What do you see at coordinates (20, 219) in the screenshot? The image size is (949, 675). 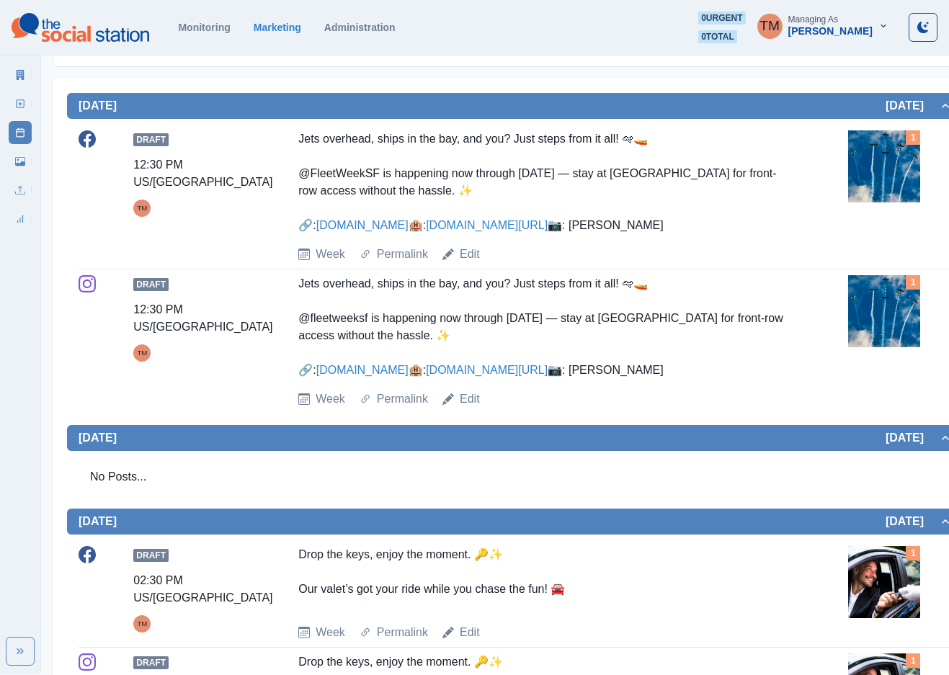 I see `a: Review Summary` at bounding box center [20, 219].